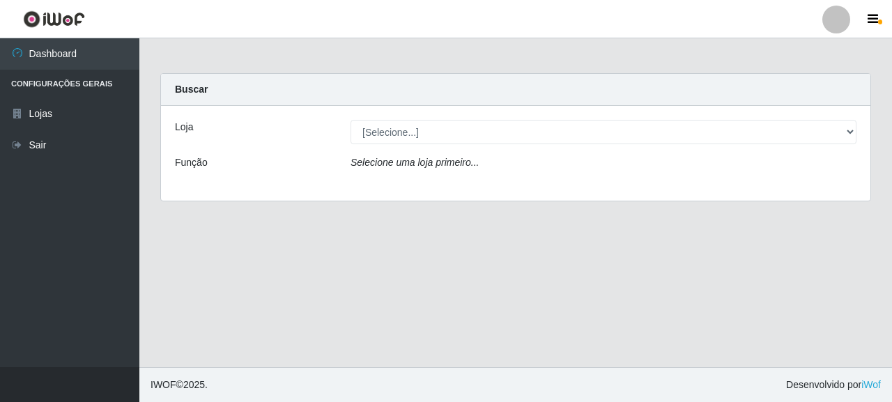 This screenshot has height=402, width=892. I want to click on img: CoreUI Logo, so click(54, 19).